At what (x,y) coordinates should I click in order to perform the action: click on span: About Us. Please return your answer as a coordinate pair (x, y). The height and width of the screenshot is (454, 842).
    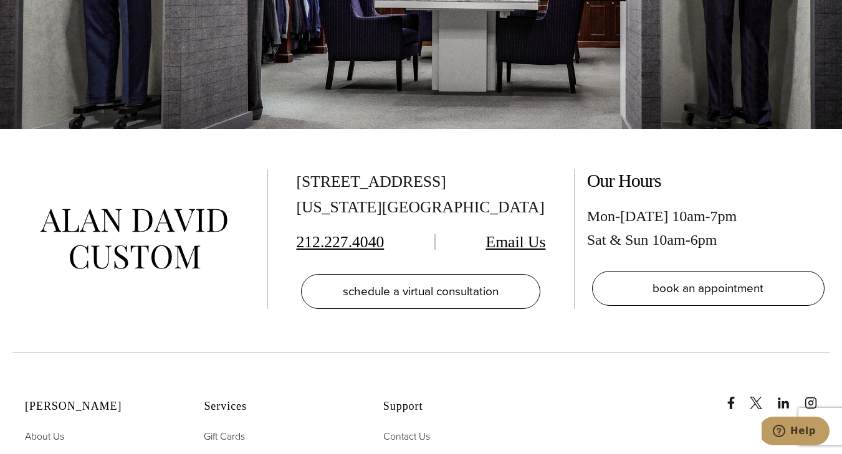
    Looking at the image, I should click on (44, 436).